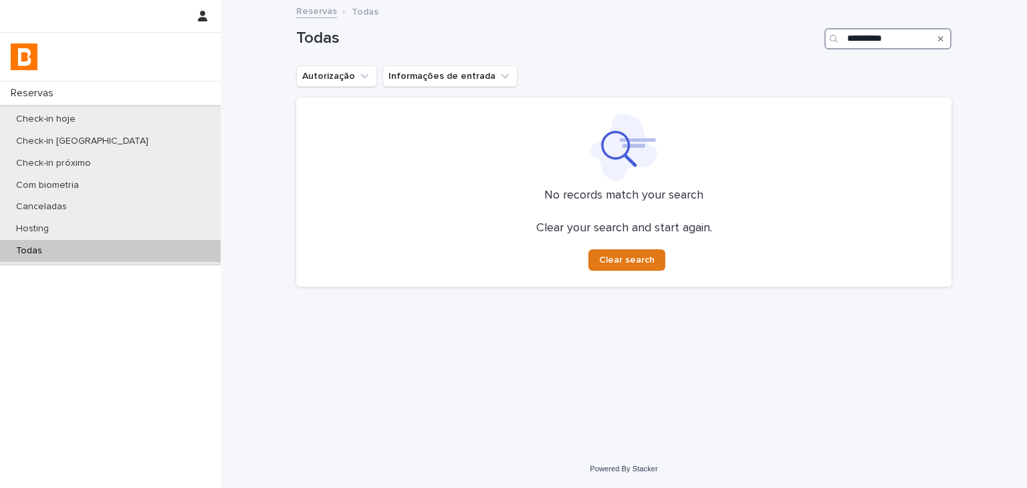 The image size is (1027, 488). What do you see at coordinates (41, 207) in the screenshot?
I see `p: Canceladas` at bounding box center [41, 207].